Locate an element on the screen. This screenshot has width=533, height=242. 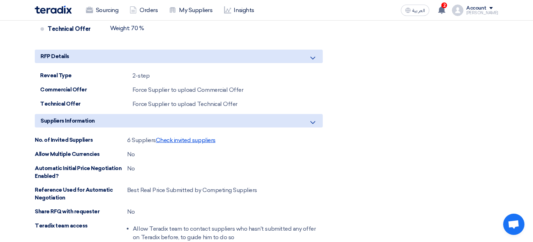
div: Best Real Price Submitted by Competing Suppliers is located at coordinates (192, 191).